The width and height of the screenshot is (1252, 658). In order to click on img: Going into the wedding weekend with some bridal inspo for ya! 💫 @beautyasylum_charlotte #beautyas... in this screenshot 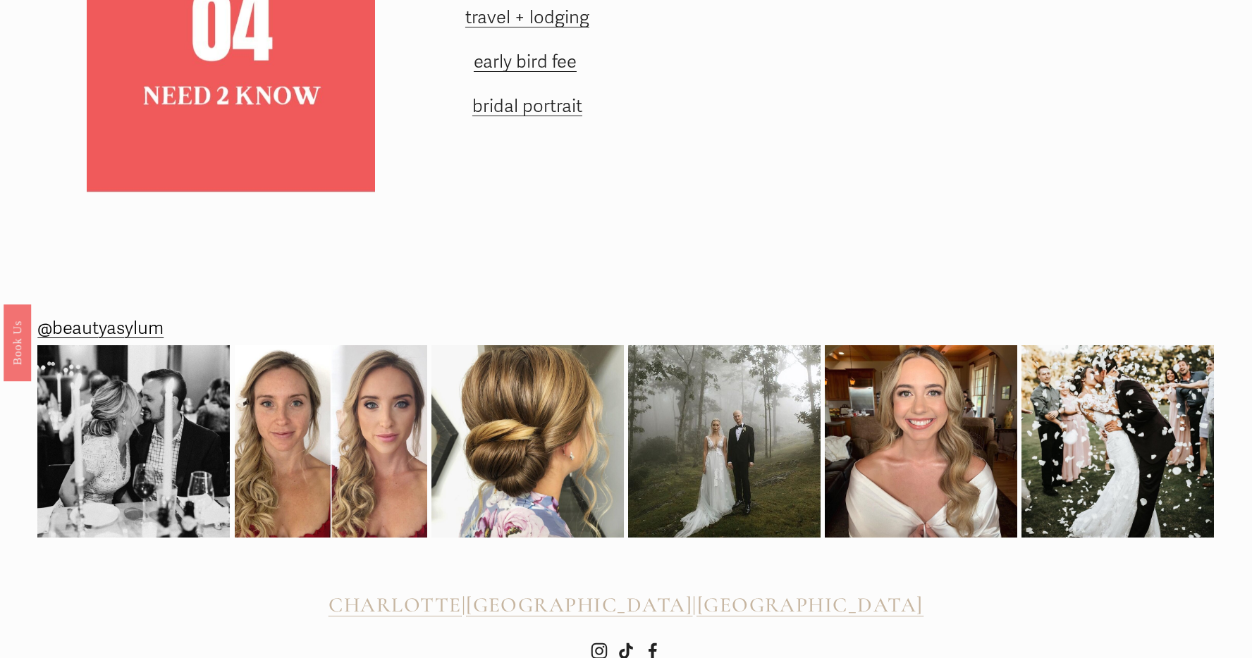, I will do `click(920, 441)`.